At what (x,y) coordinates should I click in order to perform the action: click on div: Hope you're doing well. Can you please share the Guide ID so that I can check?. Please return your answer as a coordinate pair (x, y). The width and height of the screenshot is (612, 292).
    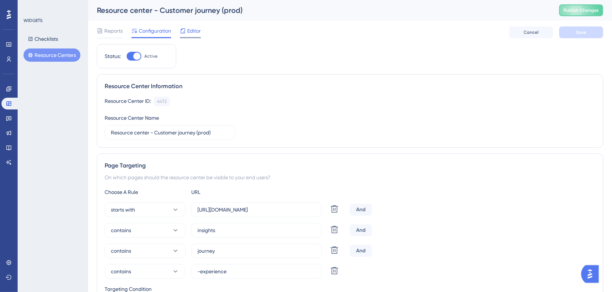
    Looking at the image, I should click on (63, 174).